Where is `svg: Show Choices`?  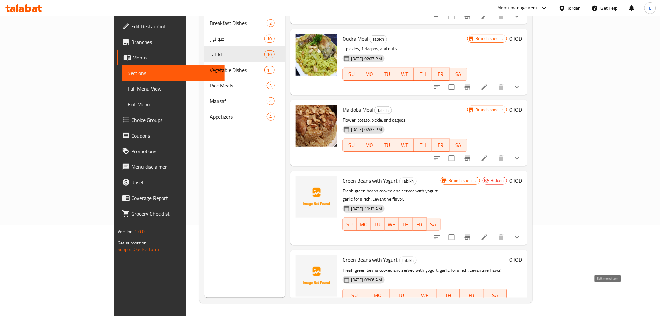 svg: Show Choices is located at coordinates (517, 159).